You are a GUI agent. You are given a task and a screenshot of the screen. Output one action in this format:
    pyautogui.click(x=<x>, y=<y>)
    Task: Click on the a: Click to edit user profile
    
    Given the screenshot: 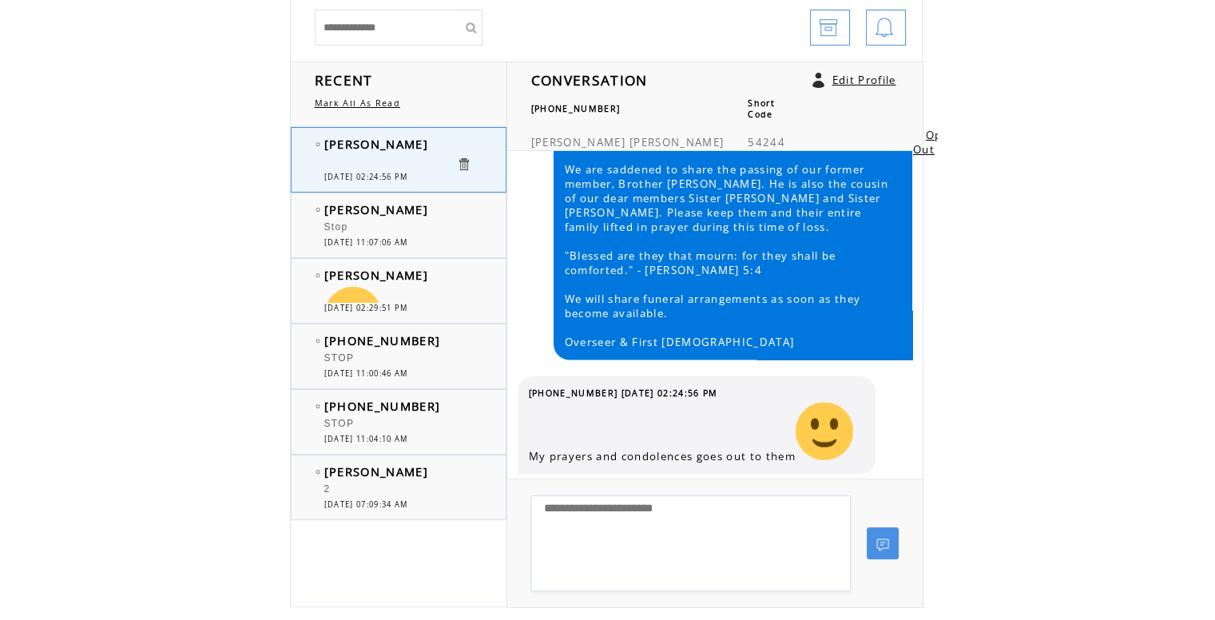 What is the action you would take?
    pyautogui.click(x=818, y=80)
    